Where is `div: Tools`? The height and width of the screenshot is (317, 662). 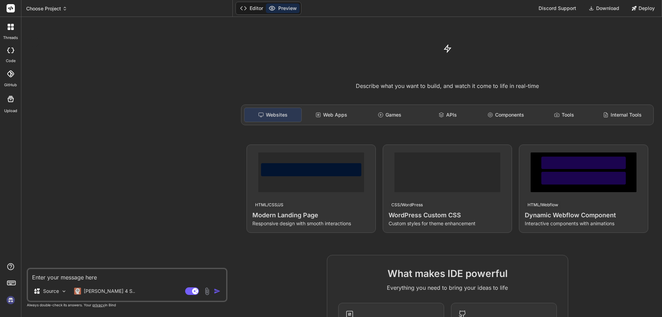
div: Tools is located at coordinates (564, 115).